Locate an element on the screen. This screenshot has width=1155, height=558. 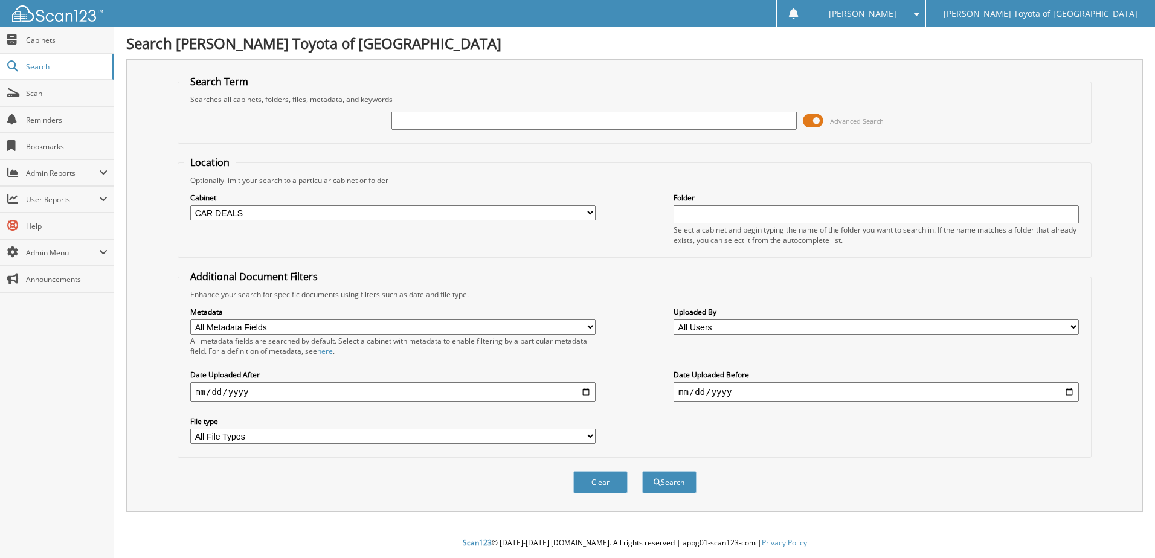
div: Chat Widget is located at coordinates (1124, 529).